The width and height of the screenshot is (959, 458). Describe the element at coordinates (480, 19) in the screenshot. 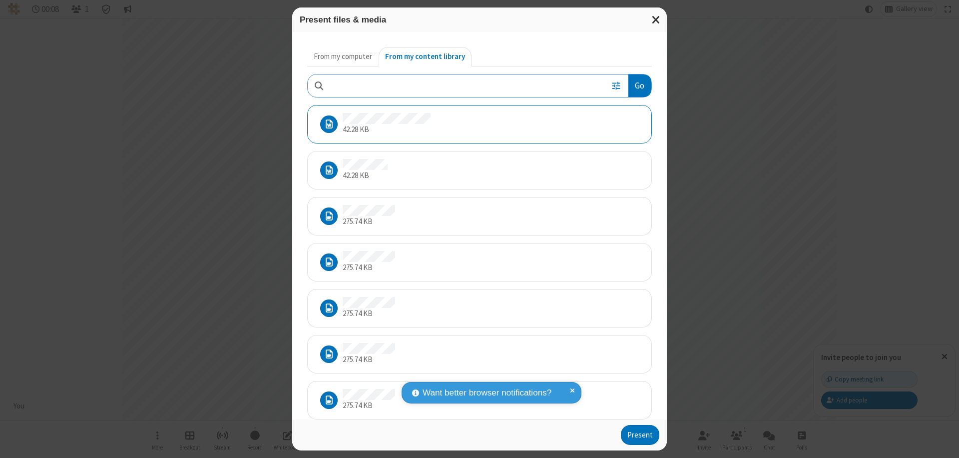

I see `h3: Present files & media` at that location.